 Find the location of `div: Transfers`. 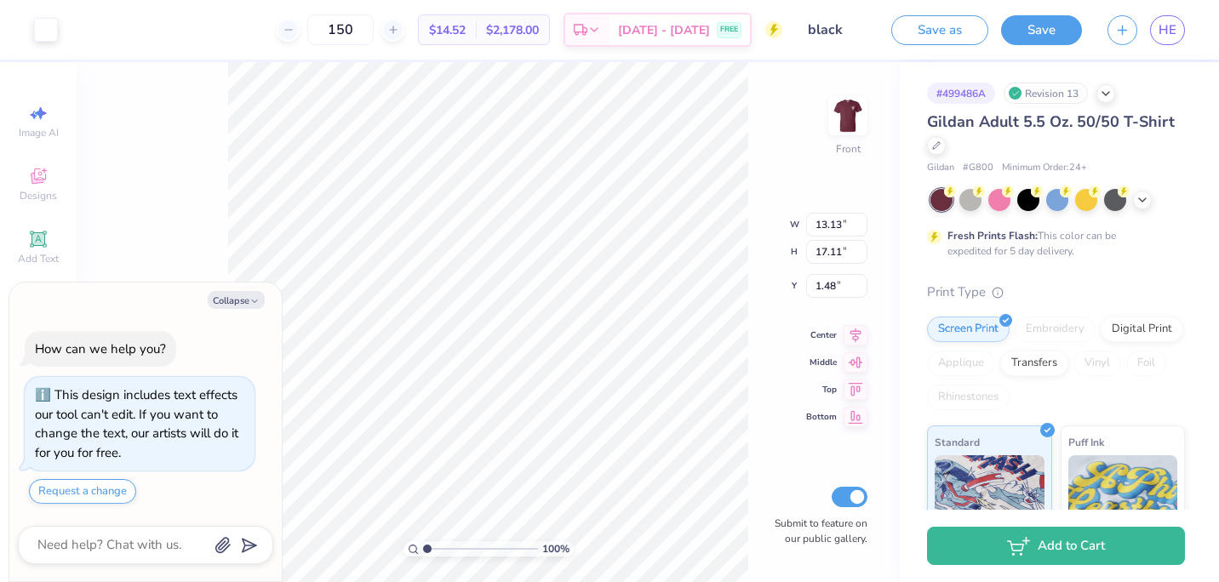

div: Transfers is located at coordinates (1034, 363).